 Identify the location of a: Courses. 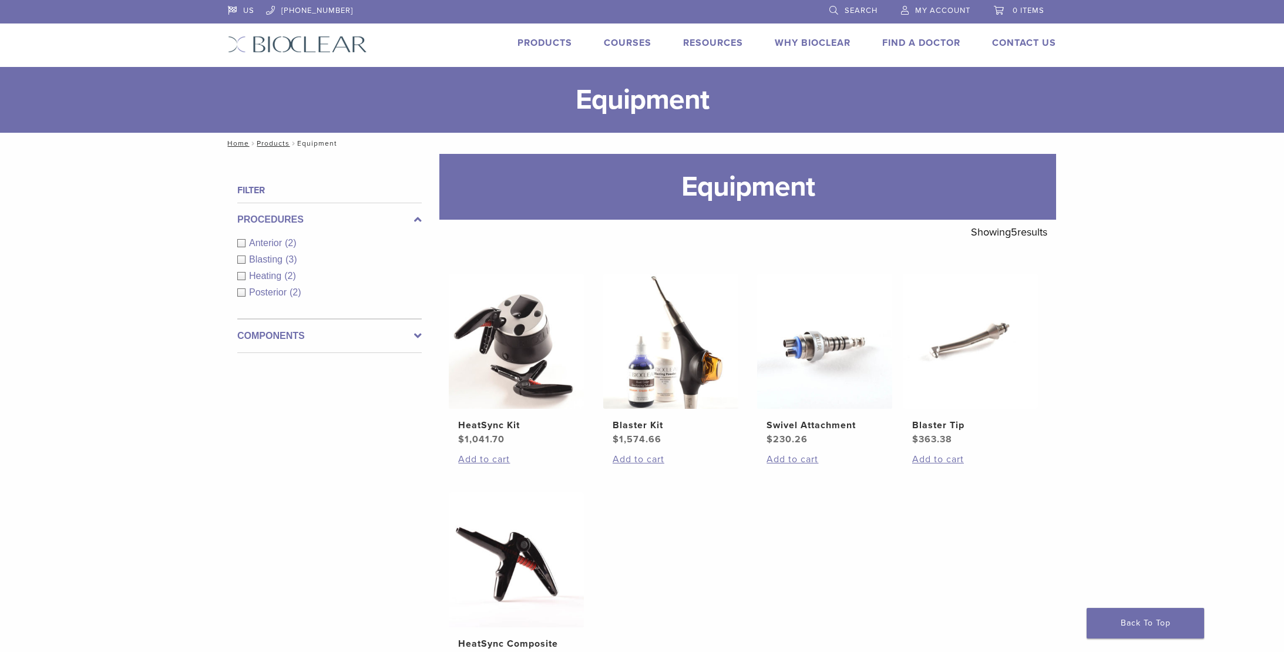
(627, 43).